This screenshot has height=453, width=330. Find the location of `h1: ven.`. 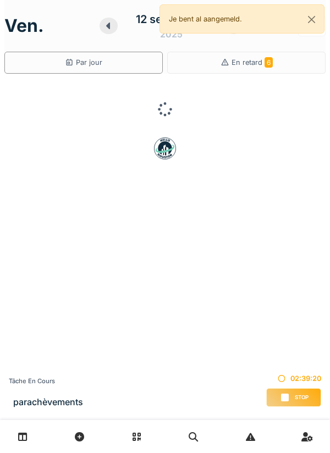

h1: ven. is located at coordinates (24, 26).